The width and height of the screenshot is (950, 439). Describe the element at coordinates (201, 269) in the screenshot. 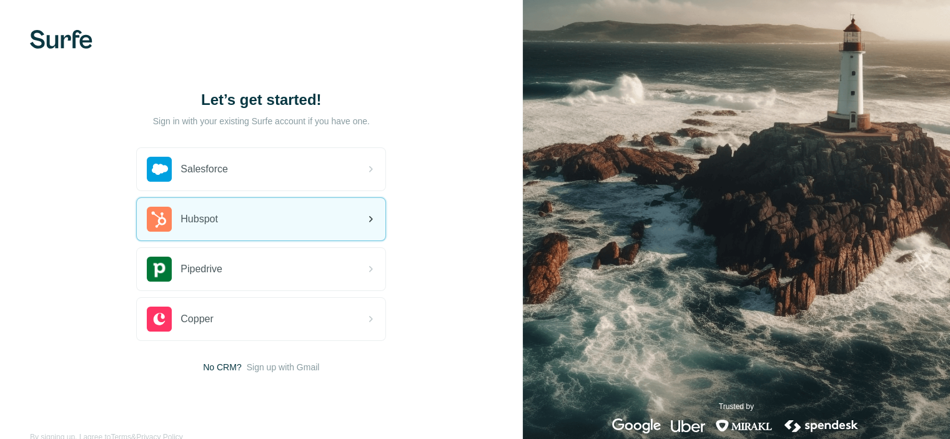

I see `span: Pipedrive` at that location.